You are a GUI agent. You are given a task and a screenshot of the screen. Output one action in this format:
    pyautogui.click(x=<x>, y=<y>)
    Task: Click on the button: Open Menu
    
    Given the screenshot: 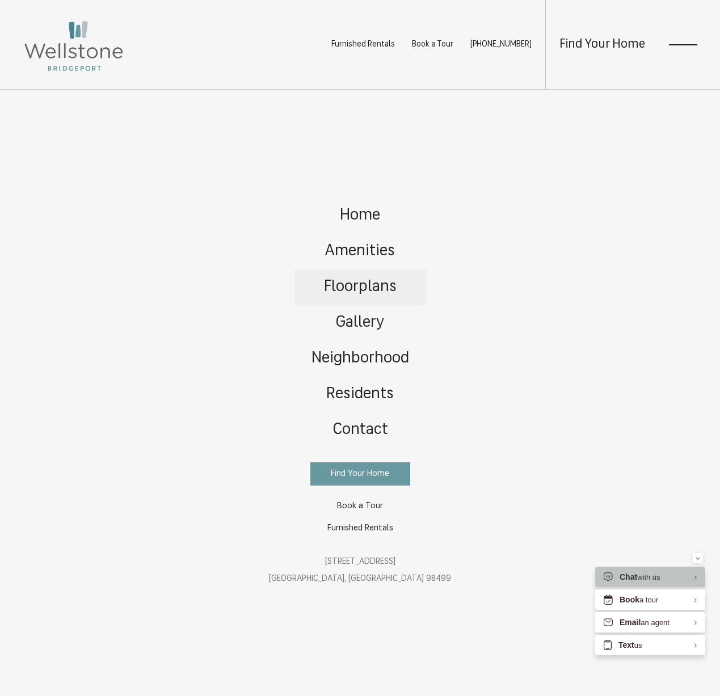 What is the action you would take?
    pyautogui.click(x=683, y=45)
    